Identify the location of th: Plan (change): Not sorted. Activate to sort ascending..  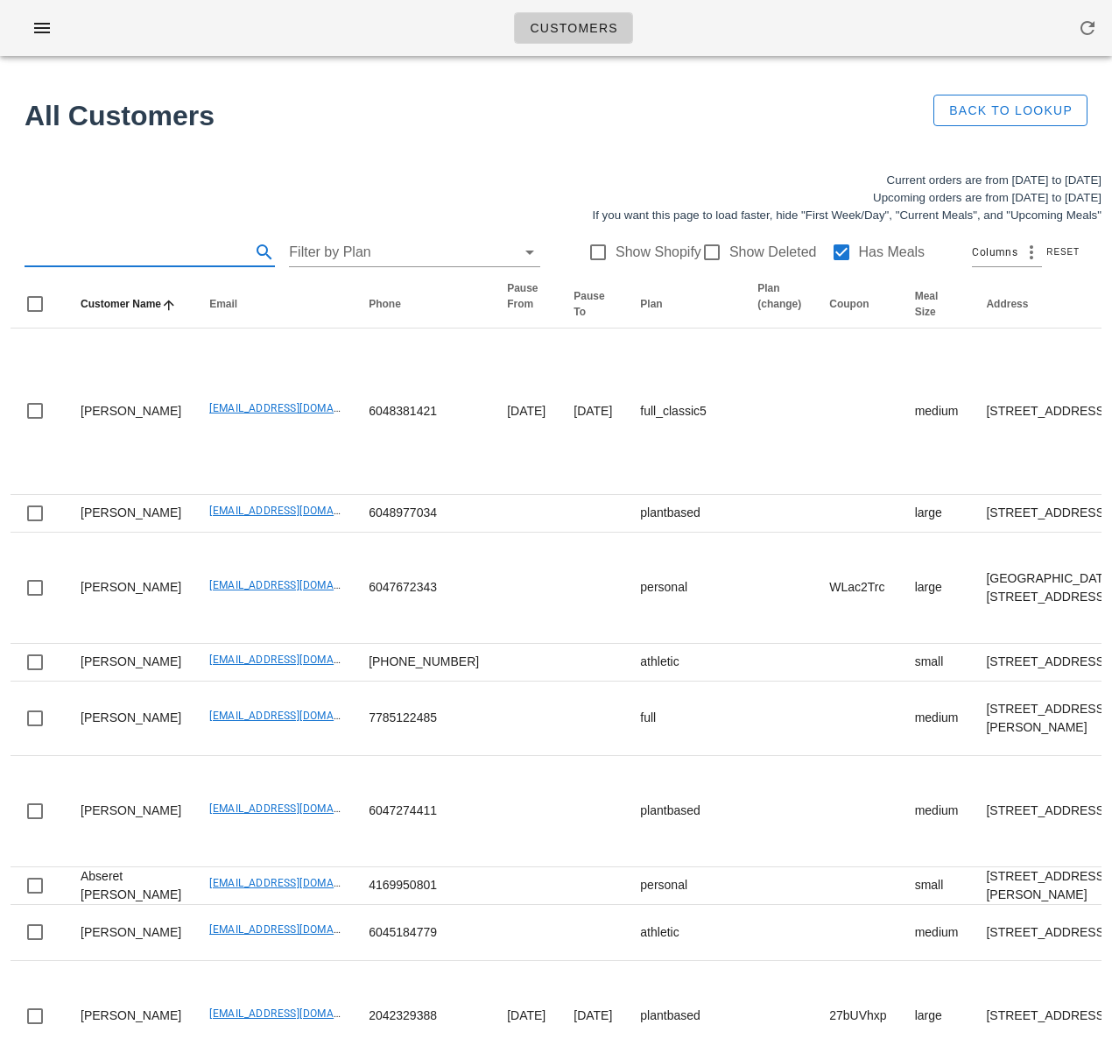
(779, 304).